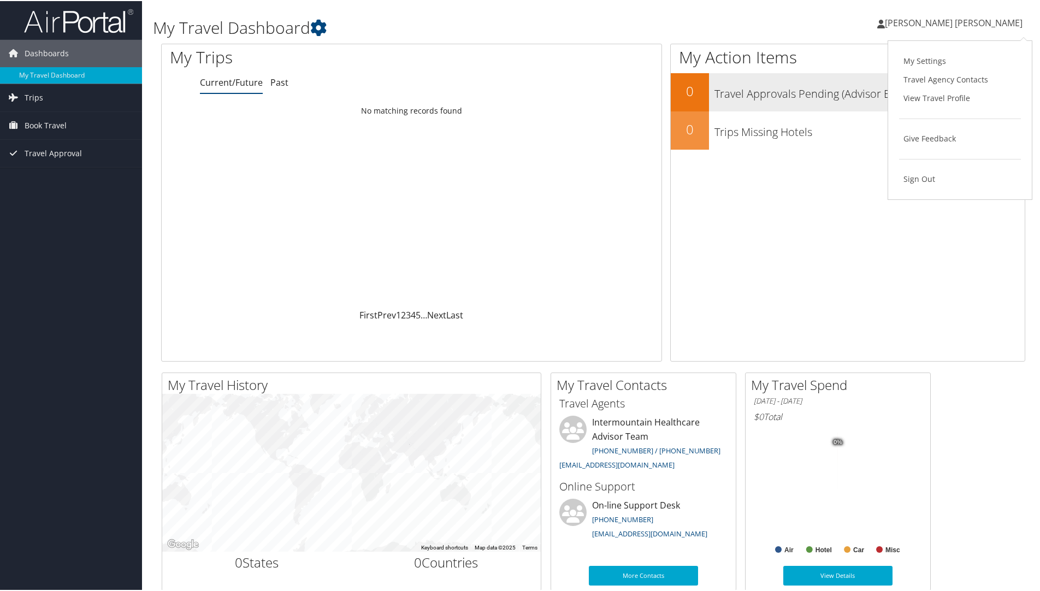  What do you see at coordinates (643, 402) in the screenshot?
I see `h3: Travel Agents` at bounding box center [643, 402].